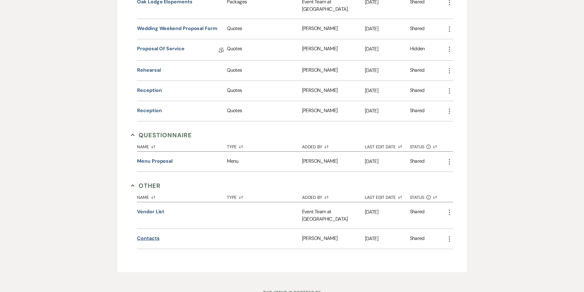 The image size is (584, 292). What do you see at coordinates (161, 50) in the screenshot?
I see `a: Proposal of Service` at bounding box center [161, 50].